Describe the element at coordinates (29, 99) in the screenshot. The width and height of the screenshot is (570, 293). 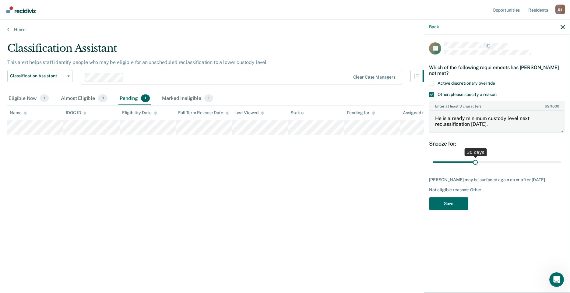
I see `div: Eligible Now` at that location.